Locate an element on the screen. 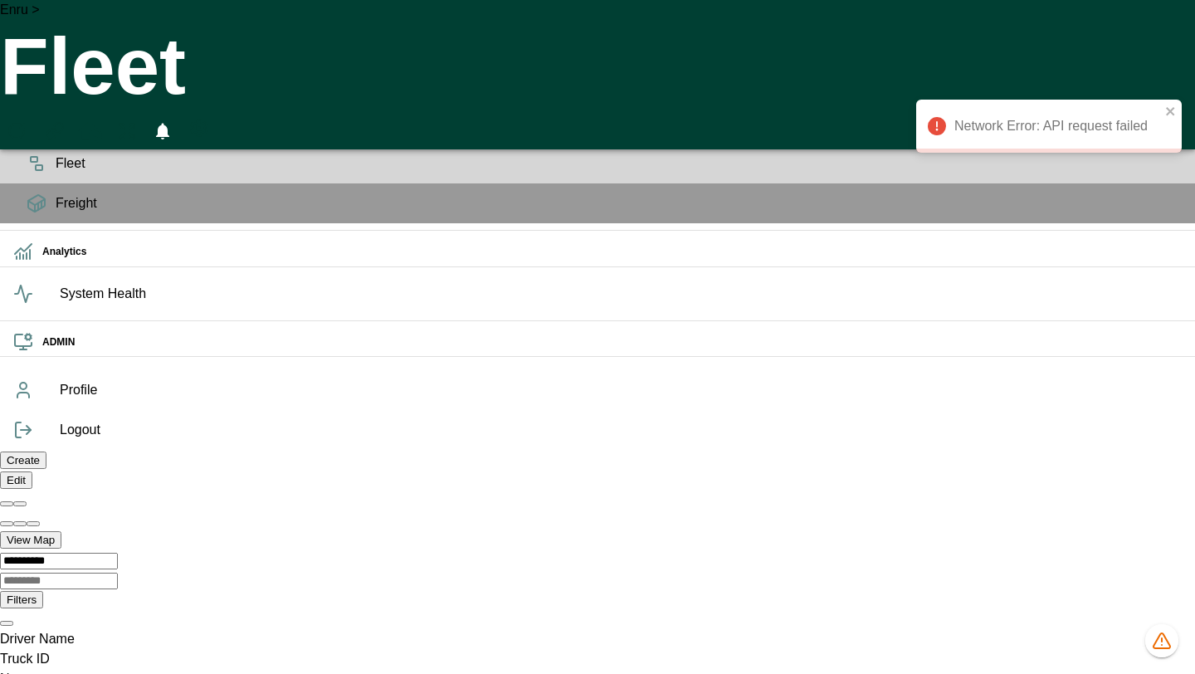 Image resolution: width=1195 pixels, height=674 pixels. label: Filters is located at coordinates (22, 599).